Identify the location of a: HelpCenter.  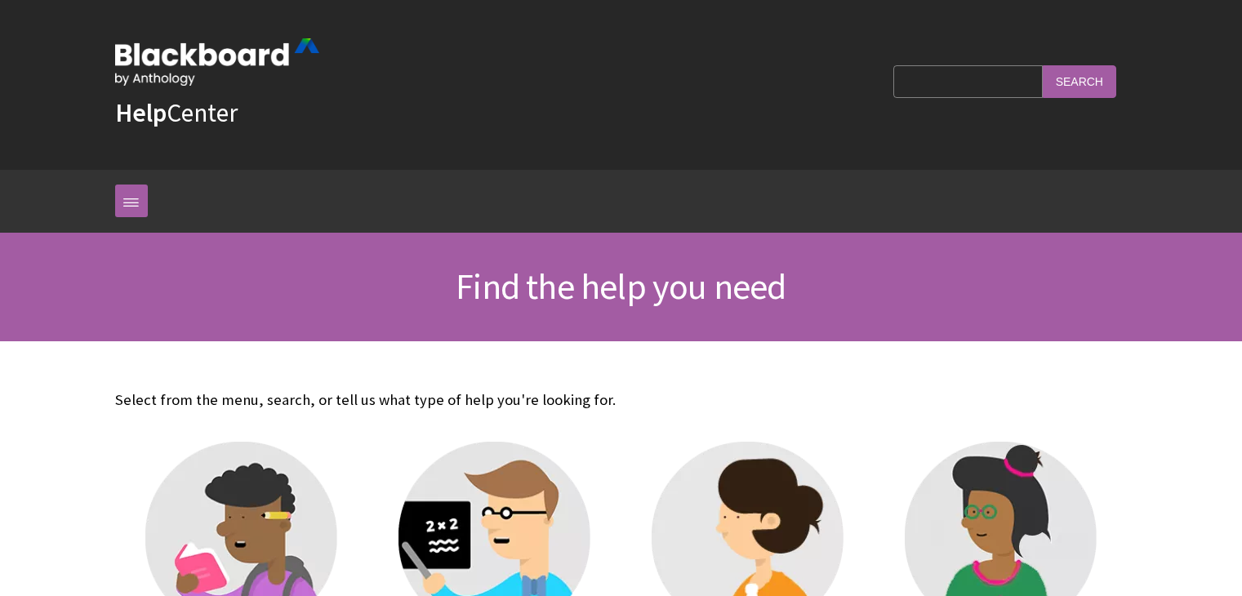
(176, 113).